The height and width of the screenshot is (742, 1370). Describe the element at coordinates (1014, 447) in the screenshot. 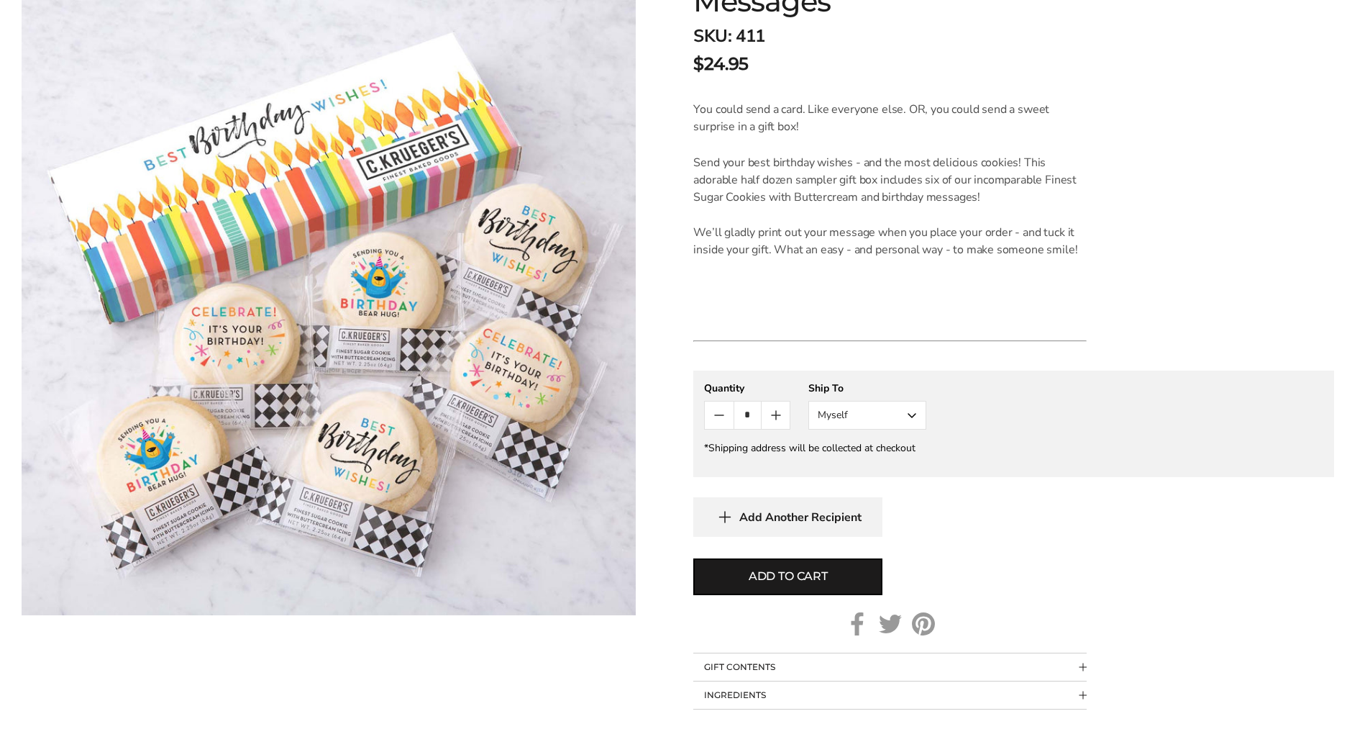

I see `div: *Shipping address will be collected at checkout` at that location.